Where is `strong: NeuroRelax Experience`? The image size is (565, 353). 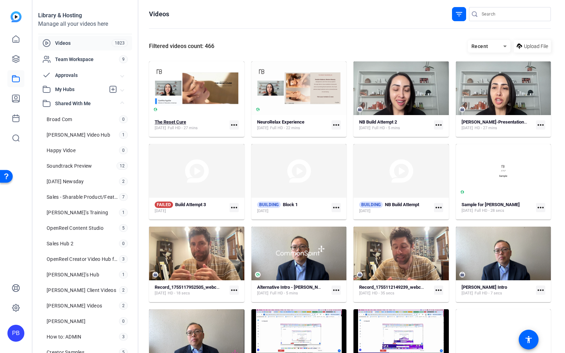 strong: NeuroRelax Experience is located at coordinates (281, 122).